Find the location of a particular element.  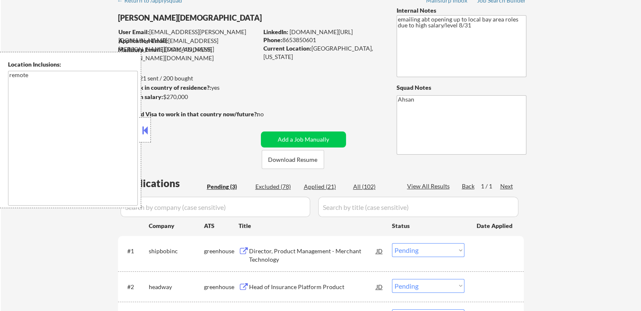

button: Add a Job Manually is located at coordinates (303, 139).